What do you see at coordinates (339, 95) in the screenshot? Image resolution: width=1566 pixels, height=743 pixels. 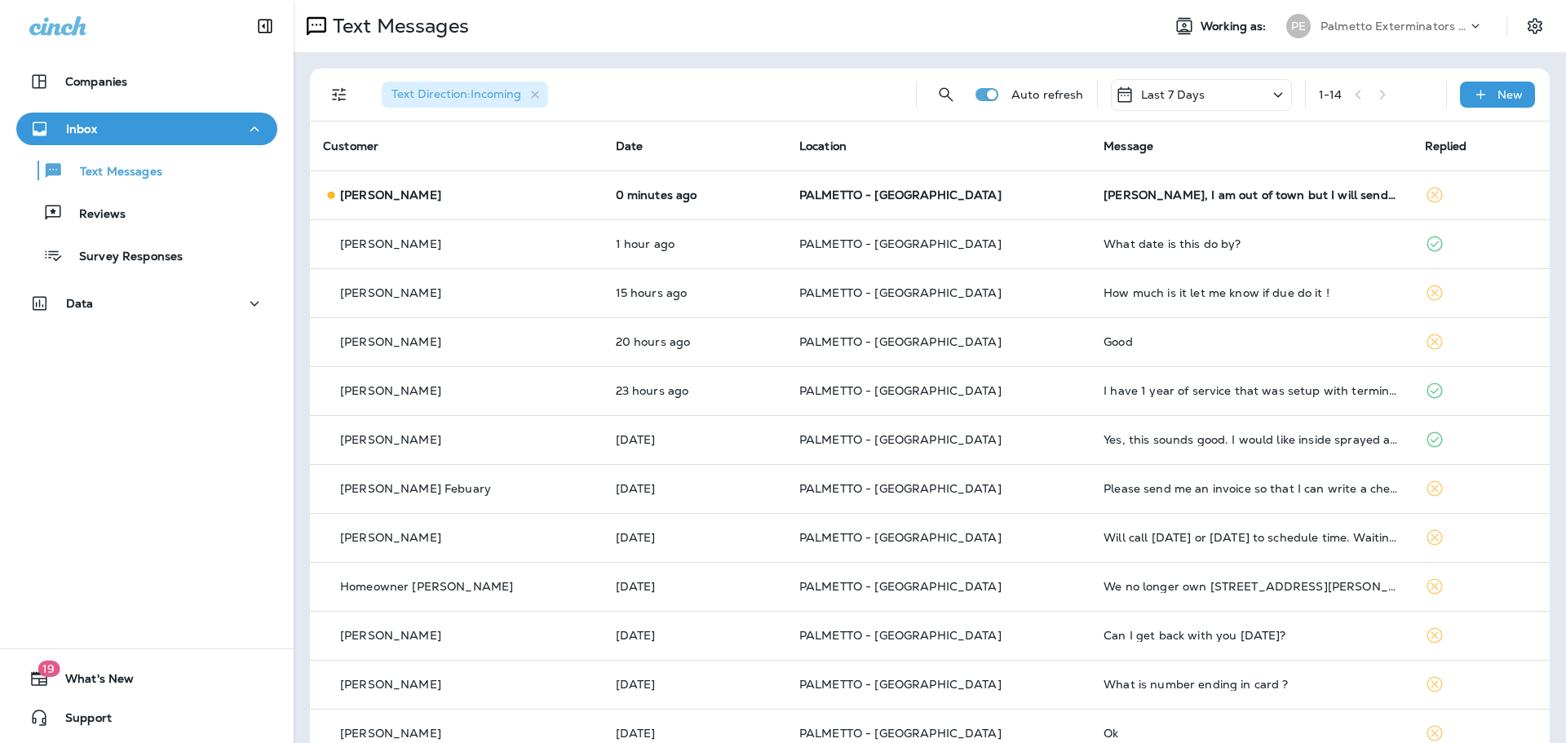 I see `button: Filters` at bounding box center [339, 95].